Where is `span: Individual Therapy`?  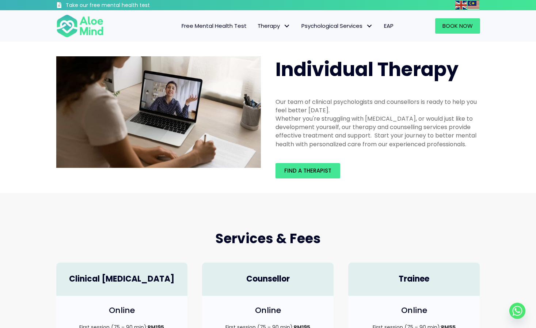 span: Individual Therapy is located at coordinates (367, 69).